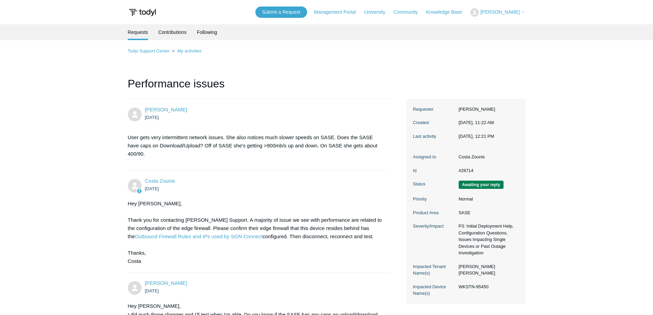  What do you see at coordinates (434, 136) in the screenshot?
I see `dt: Last activity` at bounding box center [434, 136].